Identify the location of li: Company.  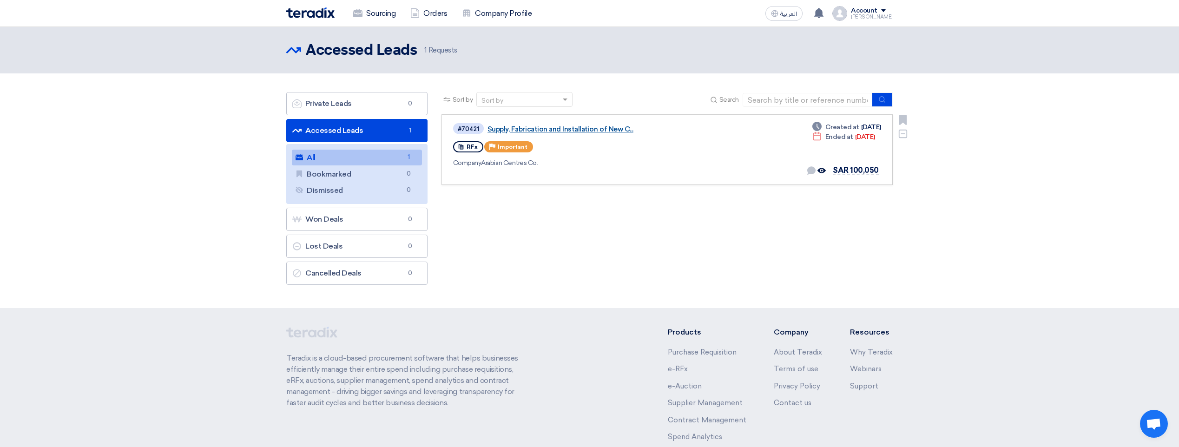
(798, 332).